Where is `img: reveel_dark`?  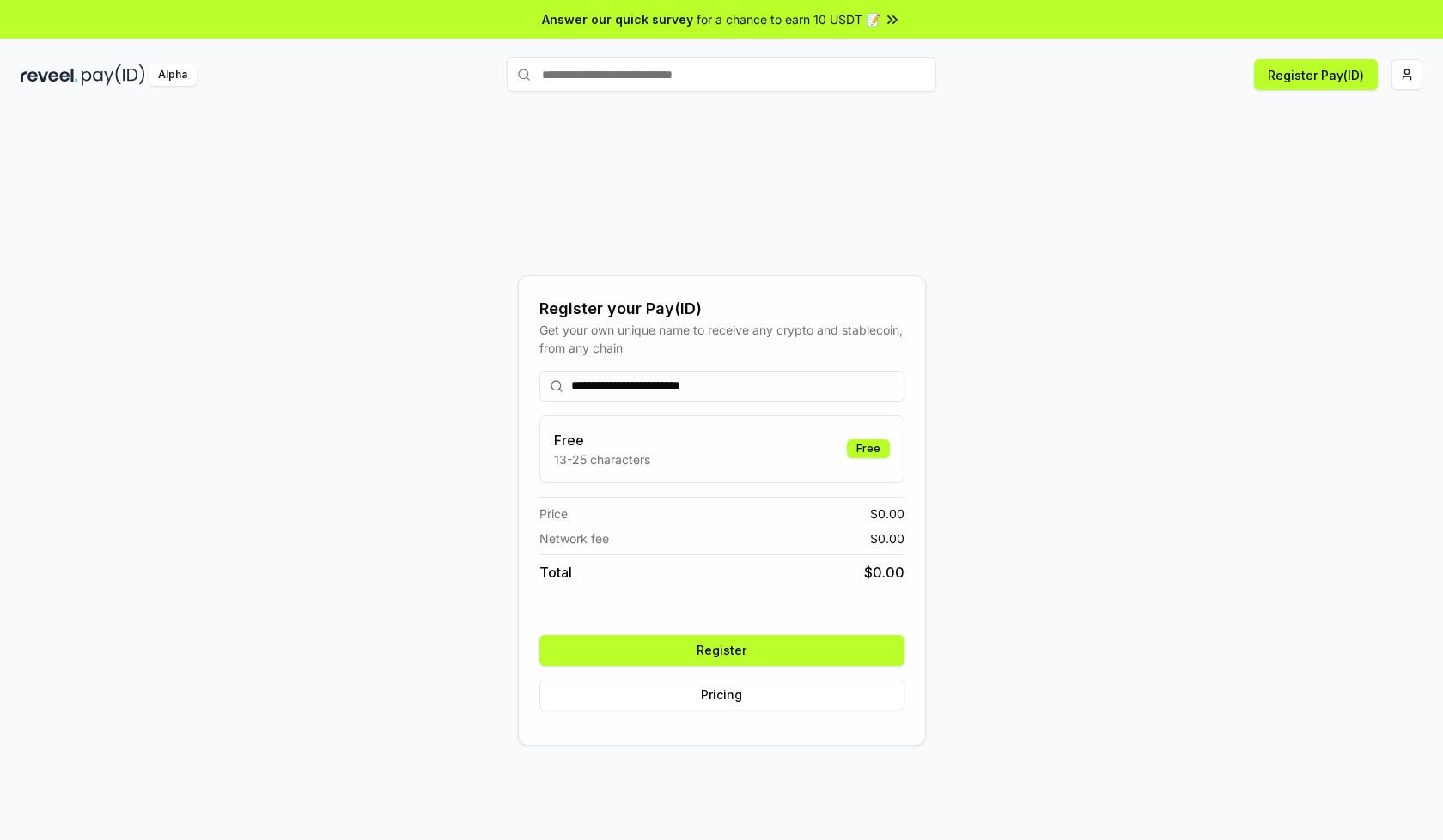 img: reveel_dark is located at coordinates (49, 75).